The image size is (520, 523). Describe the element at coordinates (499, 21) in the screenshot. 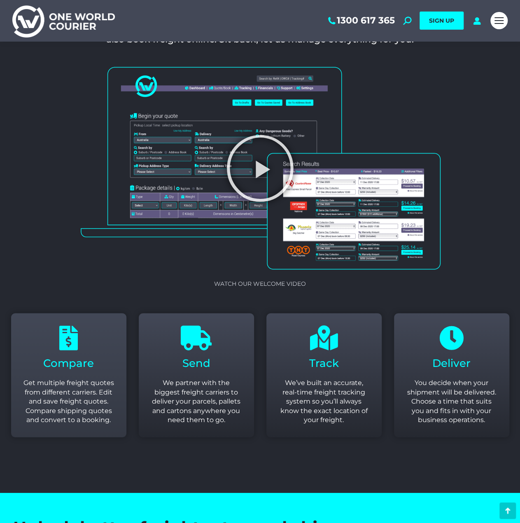

I see `a: Mobile menu icon` at that location.